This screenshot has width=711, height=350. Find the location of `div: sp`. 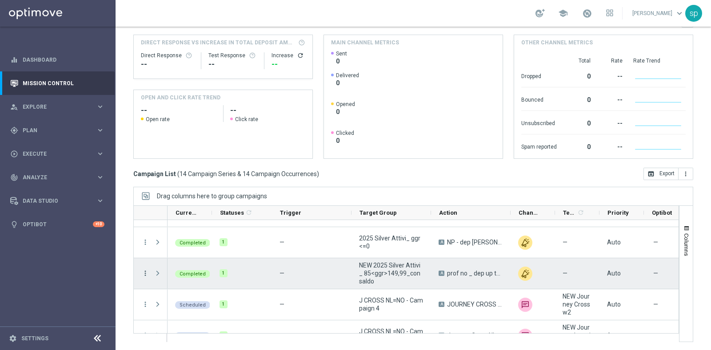

div: sp is located at coordinates (693, 13).